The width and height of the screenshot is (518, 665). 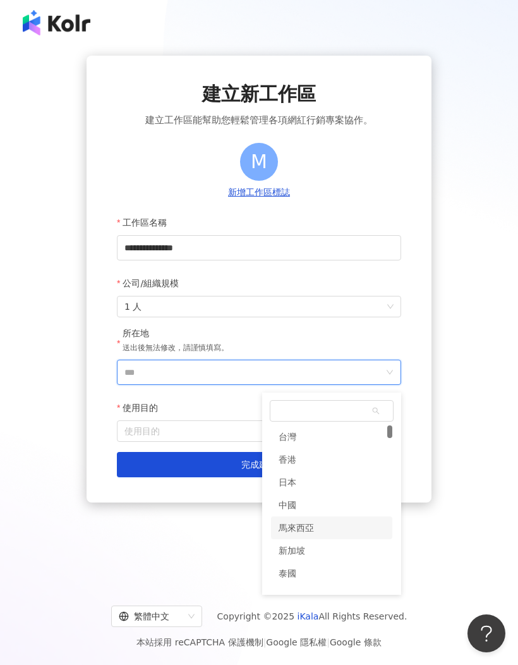 I want to click on span: M, so click(x=259, y=161).